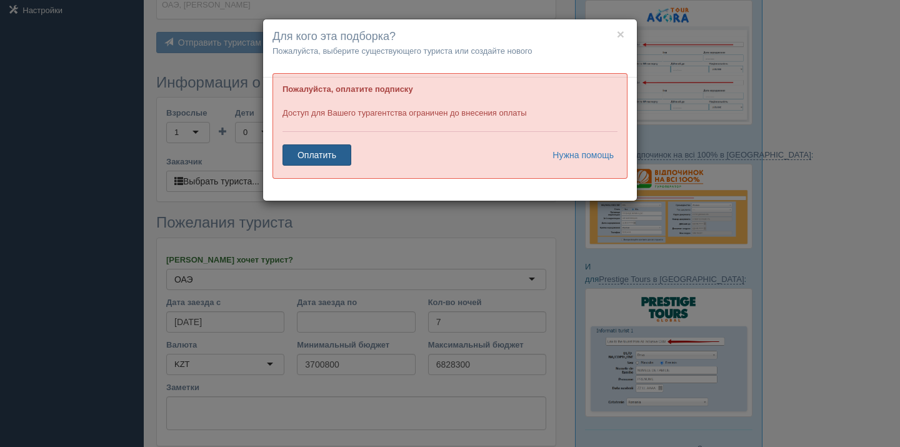  Describe the element at coordinates (450, 51) in the screenshot. I see `p: Пожалуйста, выберите существующего туриста или создайте нового` at that location.